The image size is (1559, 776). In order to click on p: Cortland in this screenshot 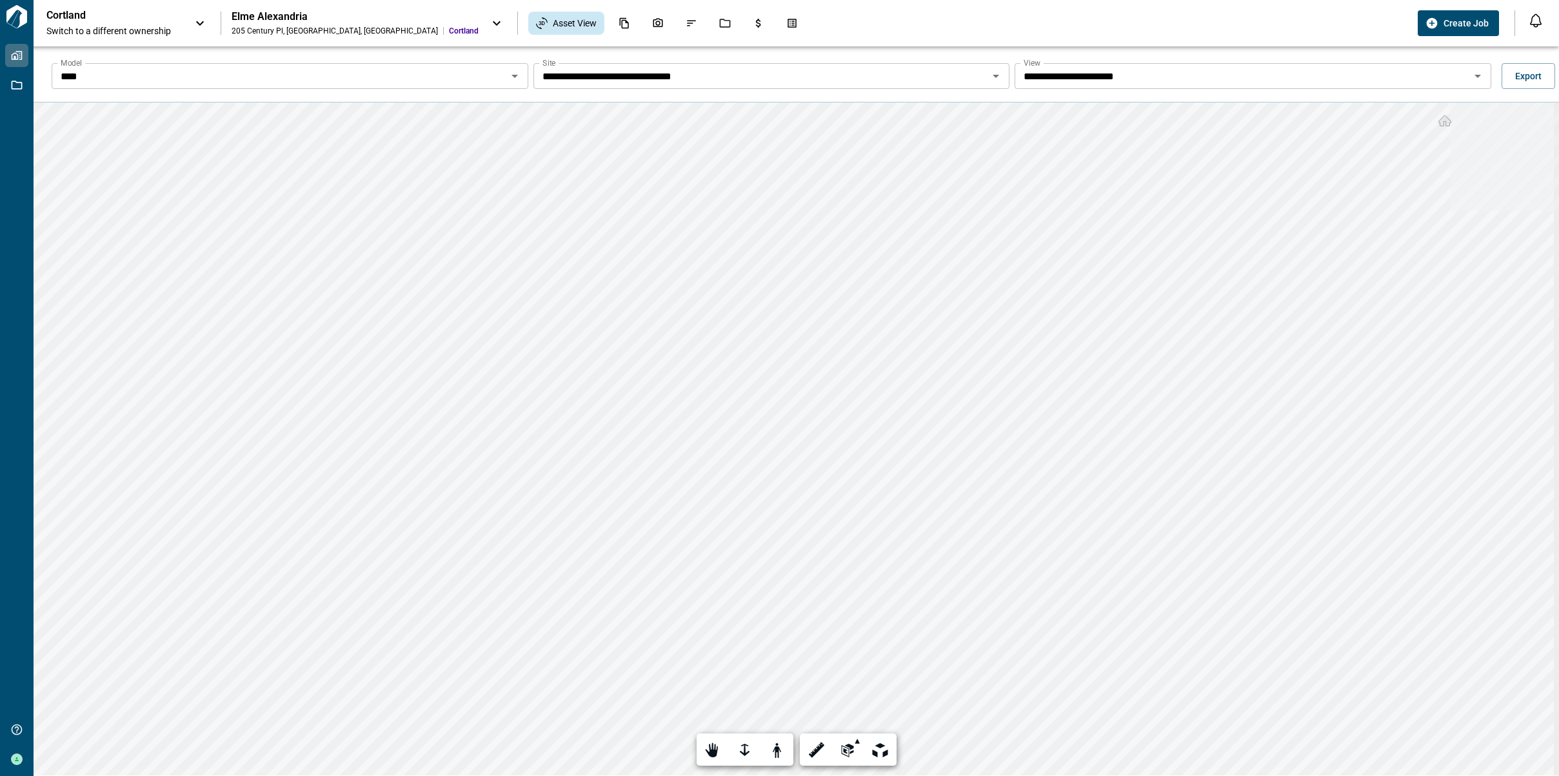, I will do `click(104, 15)`.